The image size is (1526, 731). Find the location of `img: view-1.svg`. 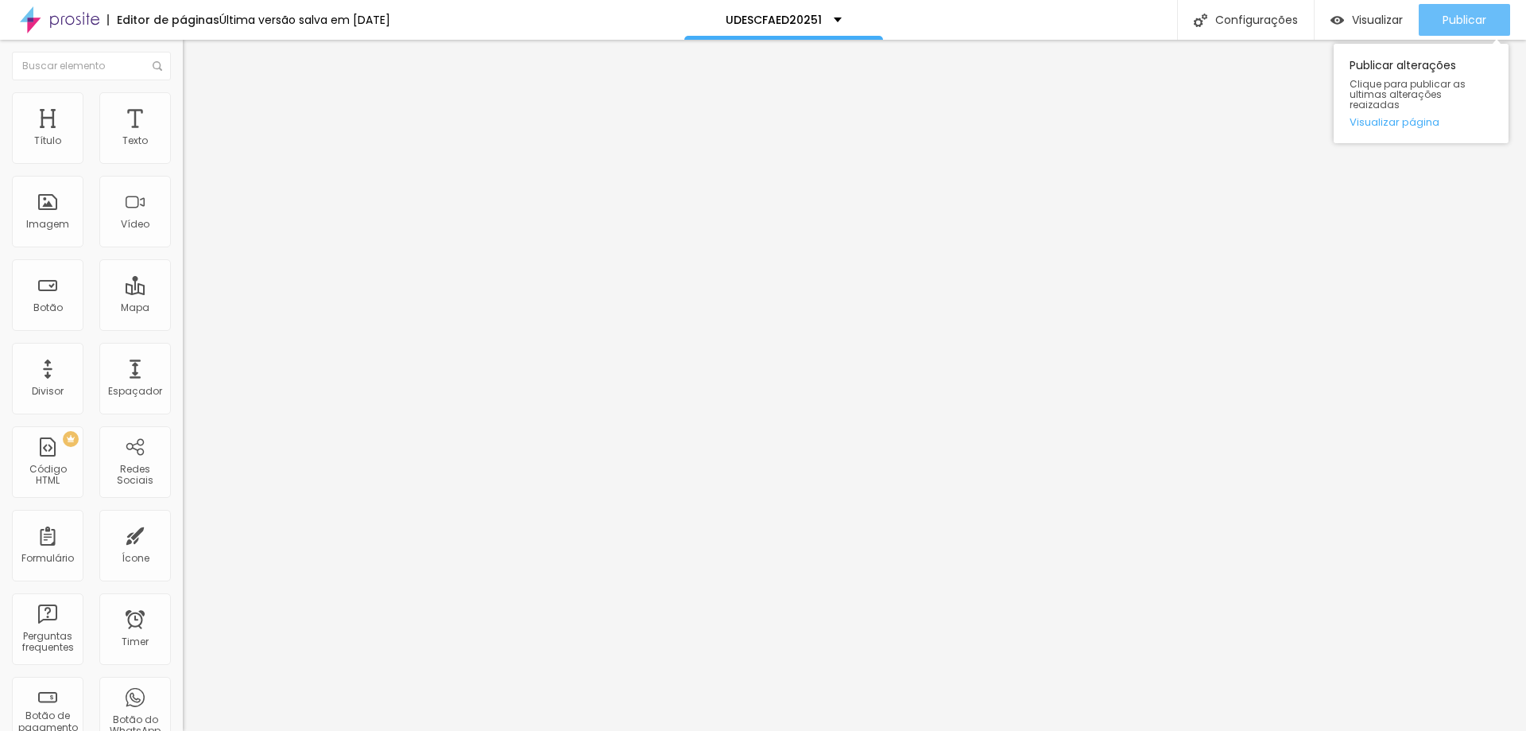

img: view-1.svg is located at coordinates (1337, 20).